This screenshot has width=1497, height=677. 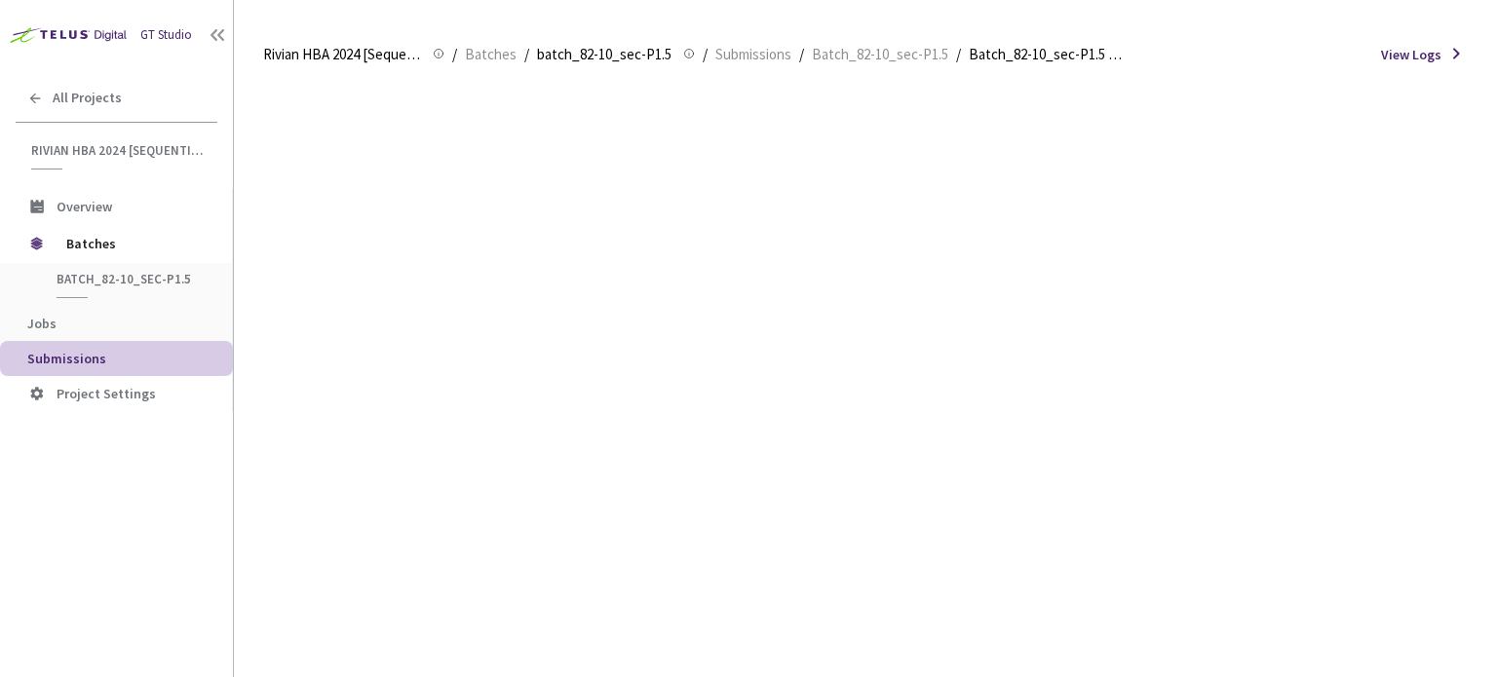 What do you see at coordinates (1412, 55) in the screenshot?
I see `span: View Logs` at bounding box center [1412, 55].